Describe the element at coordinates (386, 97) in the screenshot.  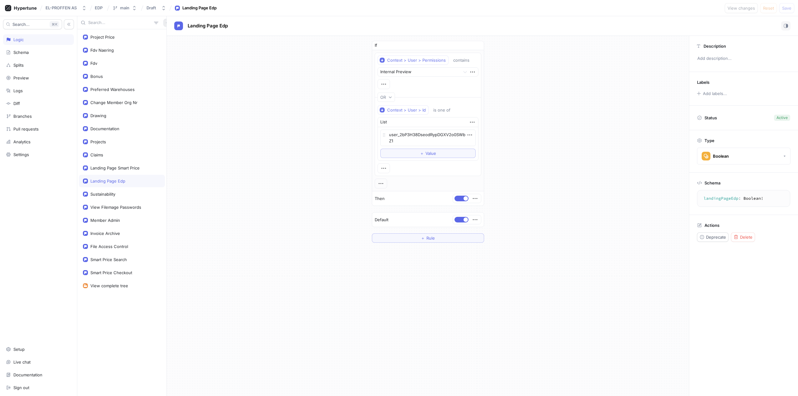
I see `button: OR` at that location.